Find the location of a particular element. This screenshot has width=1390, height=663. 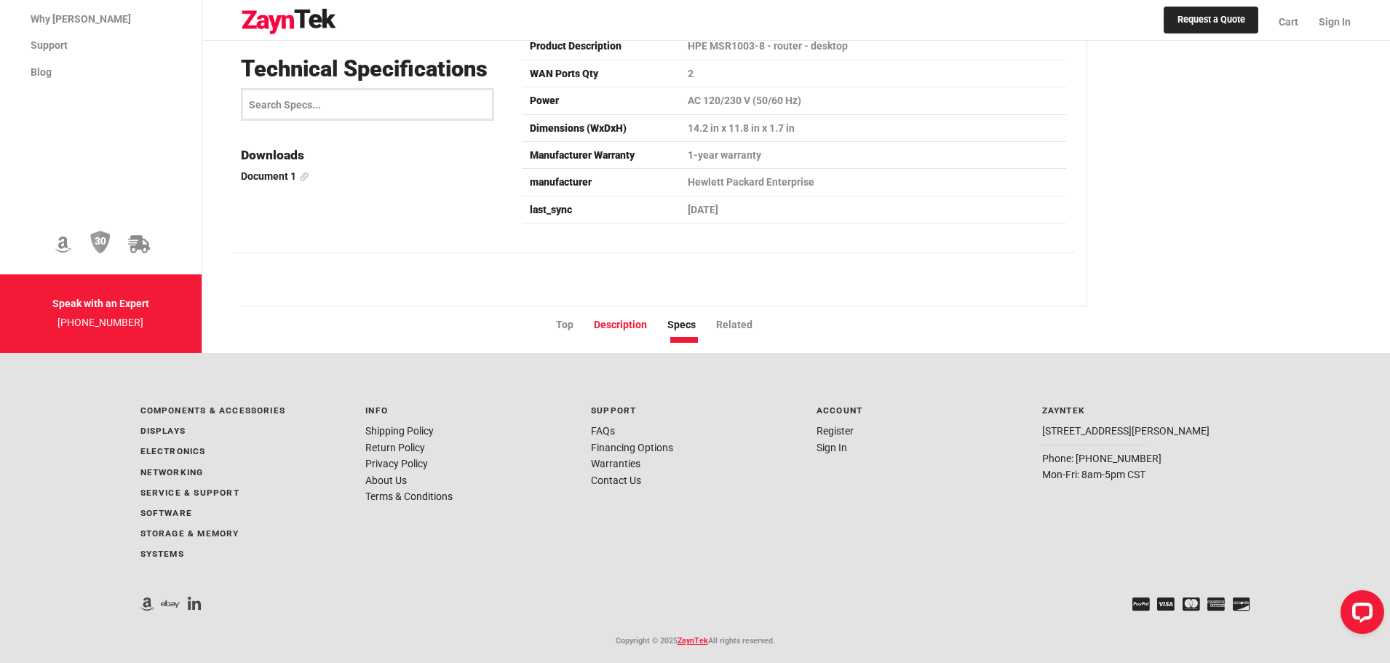

button: Open LiveChat chat widget is located at coordinates (33, 28).